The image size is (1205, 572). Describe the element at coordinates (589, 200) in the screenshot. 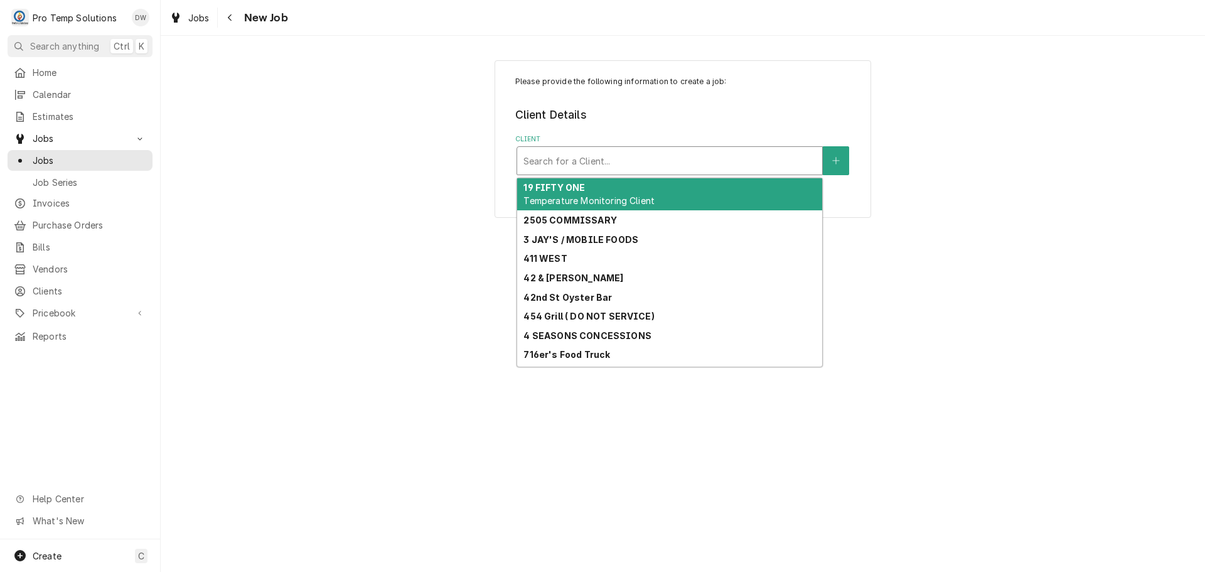

I see `span: Temperature Monitoring Client` at that location.